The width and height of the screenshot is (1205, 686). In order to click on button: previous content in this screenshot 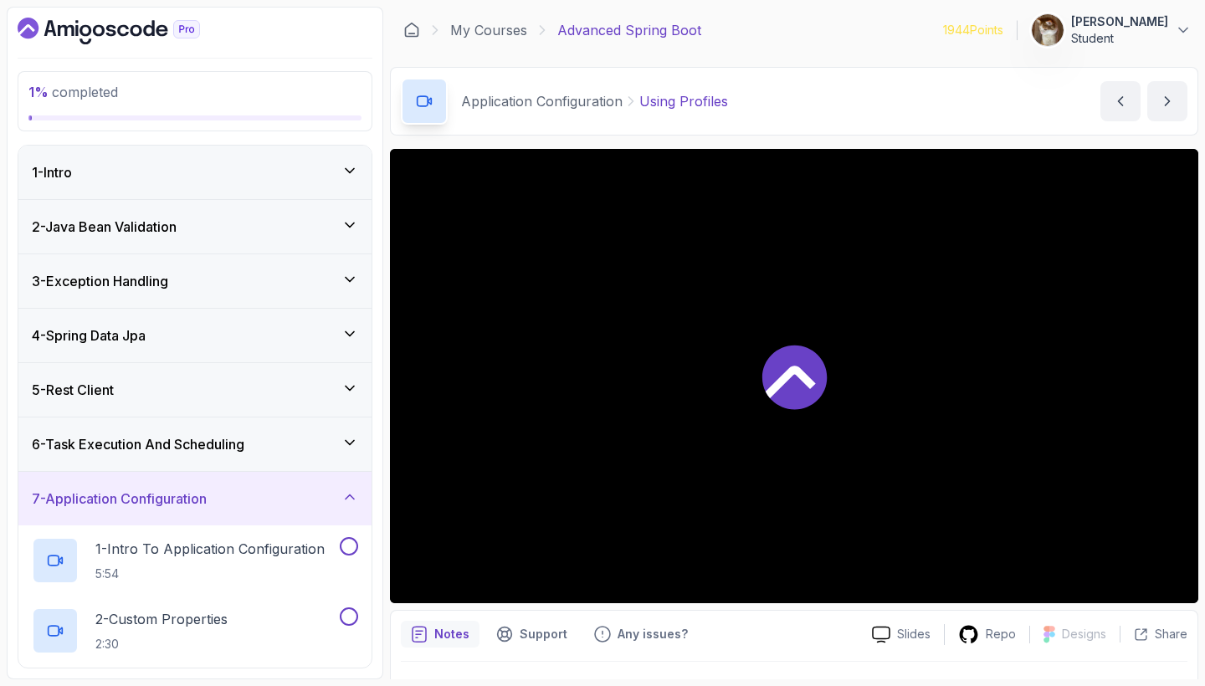, I will do `click(1120, 101)`.